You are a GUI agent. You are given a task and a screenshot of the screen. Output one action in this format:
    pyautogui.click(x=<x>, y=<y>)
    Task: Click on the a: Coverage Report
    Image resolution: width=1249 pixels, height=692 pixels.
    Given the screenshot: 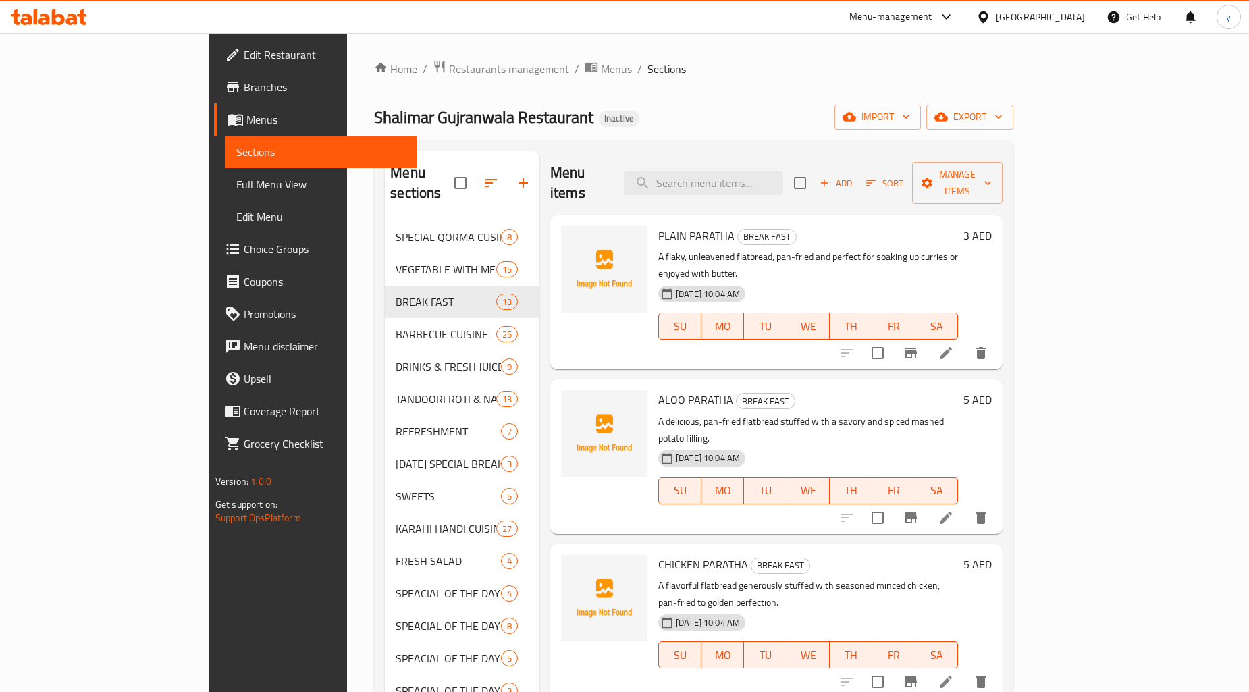 What is the action you would take?
    pyautogui.click(x=315, y=411)
    